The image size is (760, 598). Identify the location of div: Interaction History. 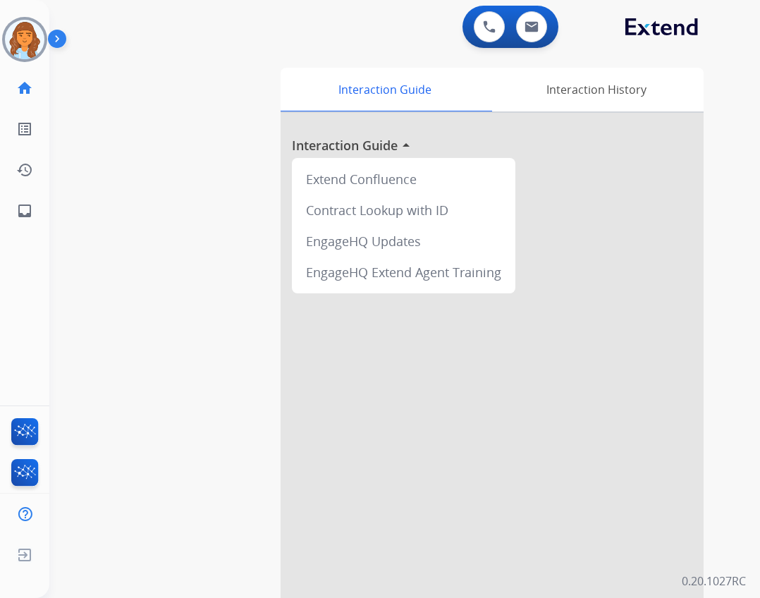
(595, 89).